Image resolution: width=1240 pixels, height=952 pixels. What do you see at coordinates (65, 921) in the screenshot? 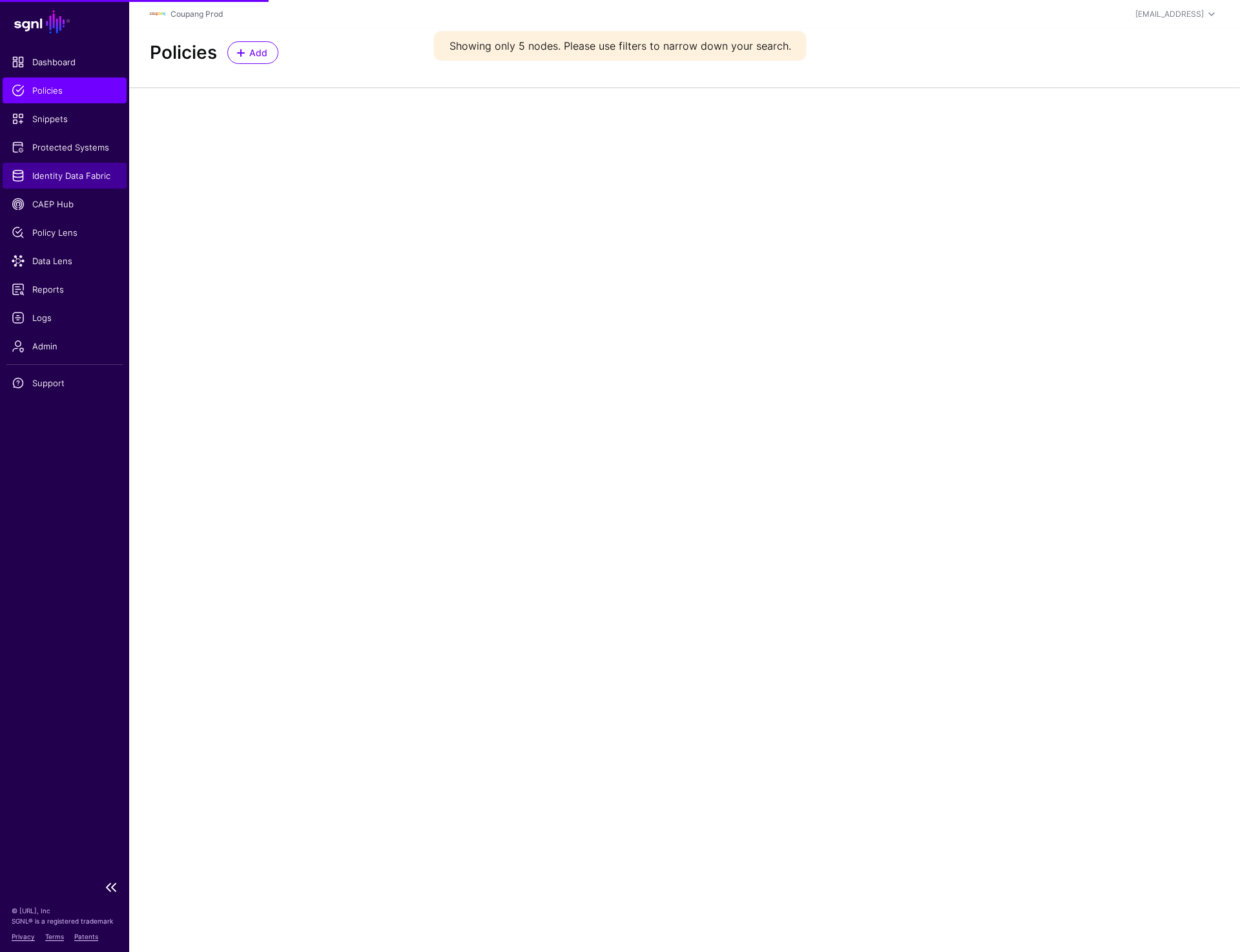
I see `p: SGNL® is a registered trademark` at bounding box center [65, 921].